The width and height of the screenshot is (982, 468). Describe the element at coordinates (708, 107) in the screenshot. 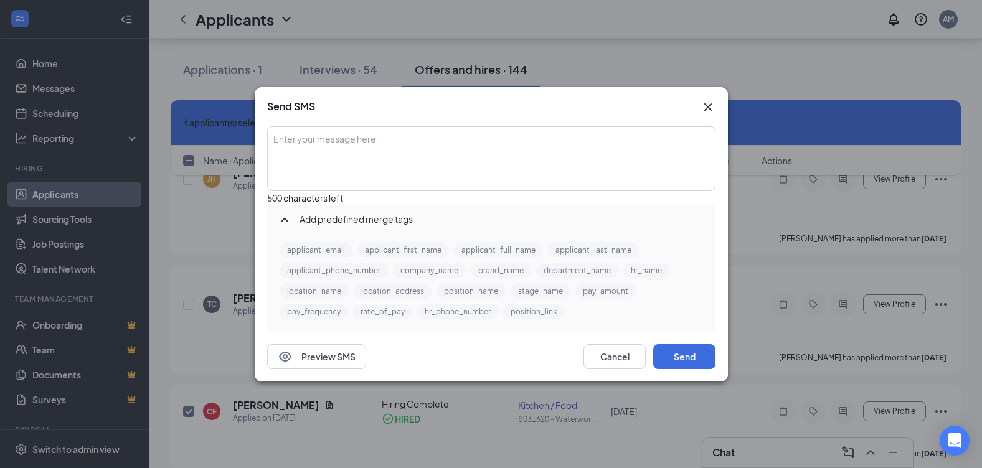

I see `svg: Cross` at that location.